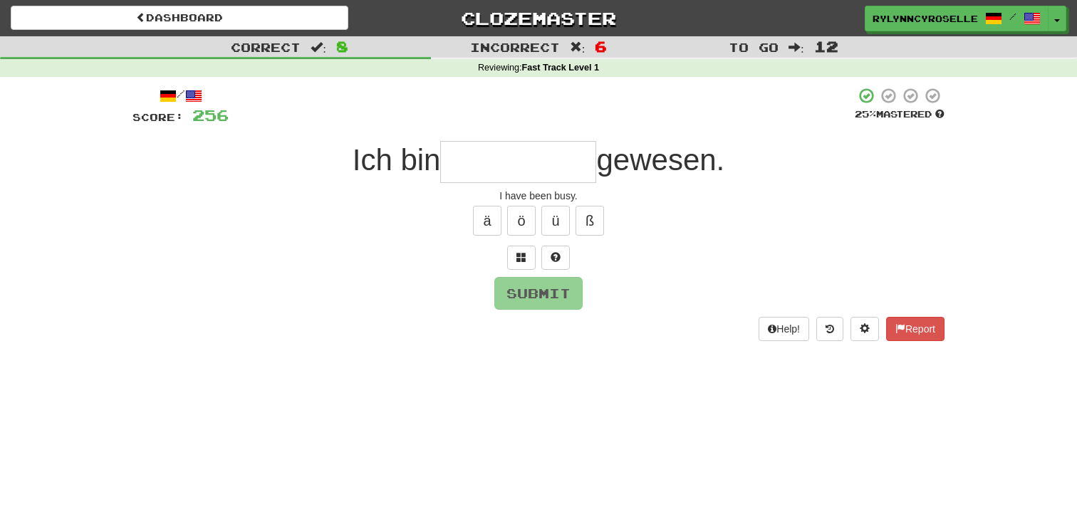  I want to click on span: Ich bin, so click(397, 160).